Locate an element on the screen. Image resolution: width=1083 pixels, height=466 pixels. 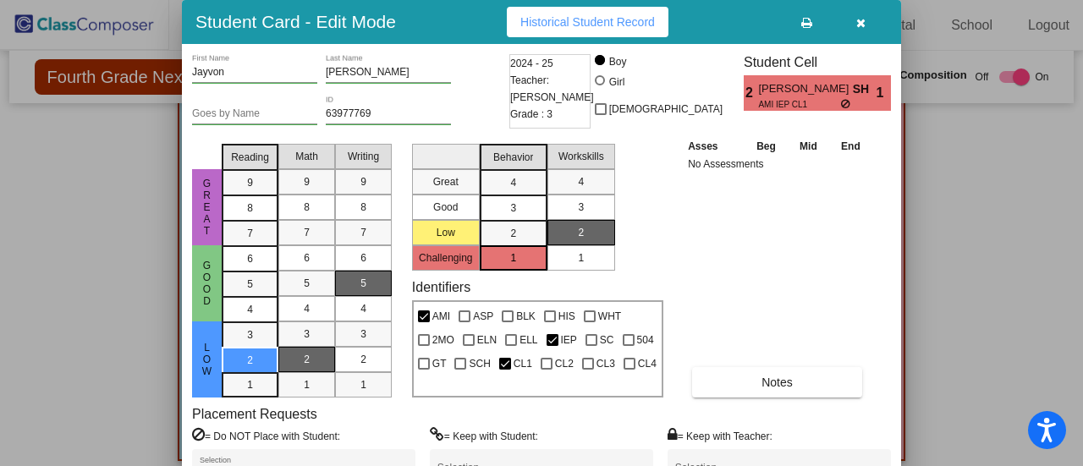
button: Notes is located at coordinates (776, 382).